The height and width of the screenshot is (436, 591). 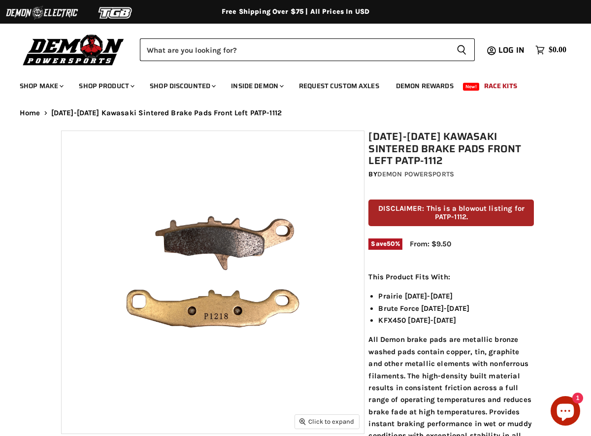 What do you see at coordinates (416, 174) in the screenshot?
I see `a: Demon Powersports` at bounding box center [416, 174].